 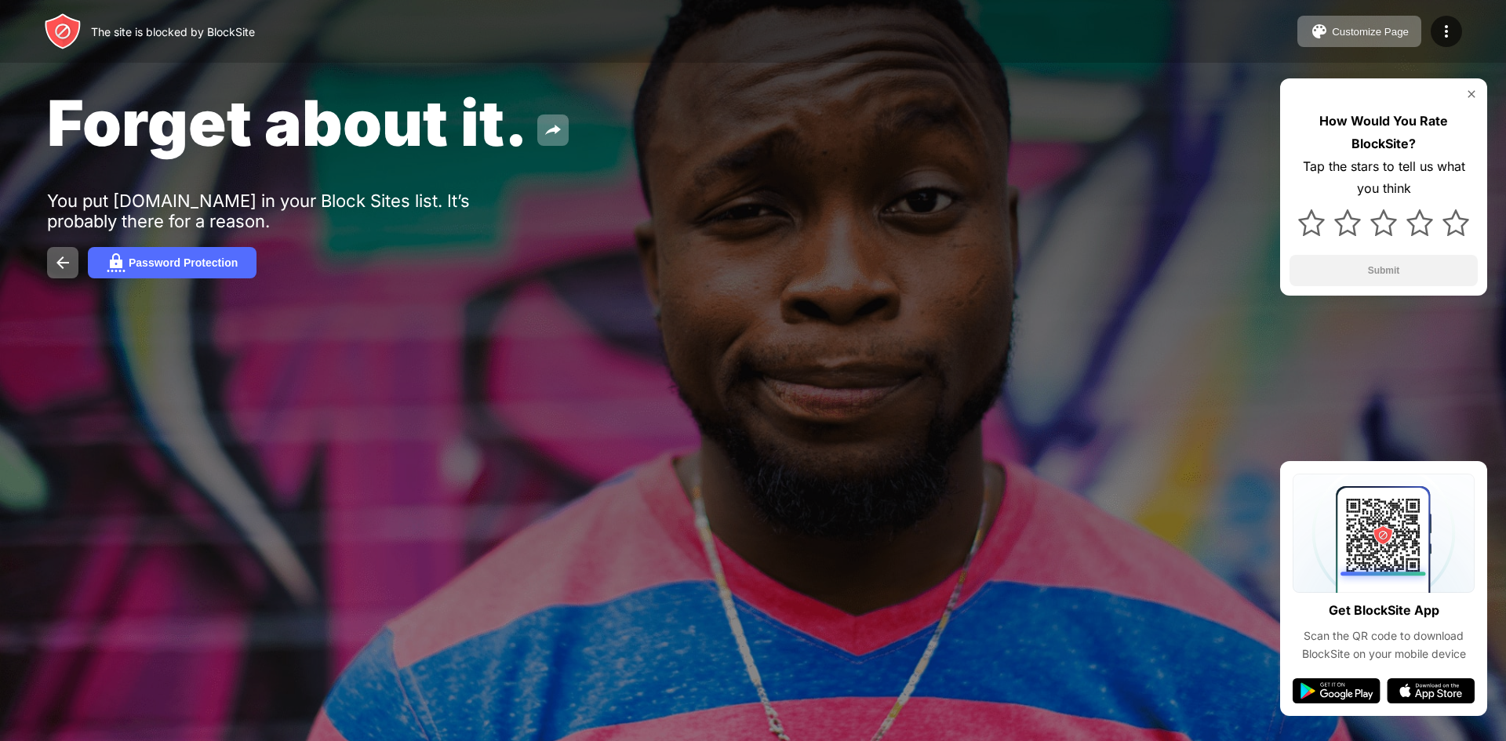 I want to click on div: Customize Page, so click(x=1370, y=31).